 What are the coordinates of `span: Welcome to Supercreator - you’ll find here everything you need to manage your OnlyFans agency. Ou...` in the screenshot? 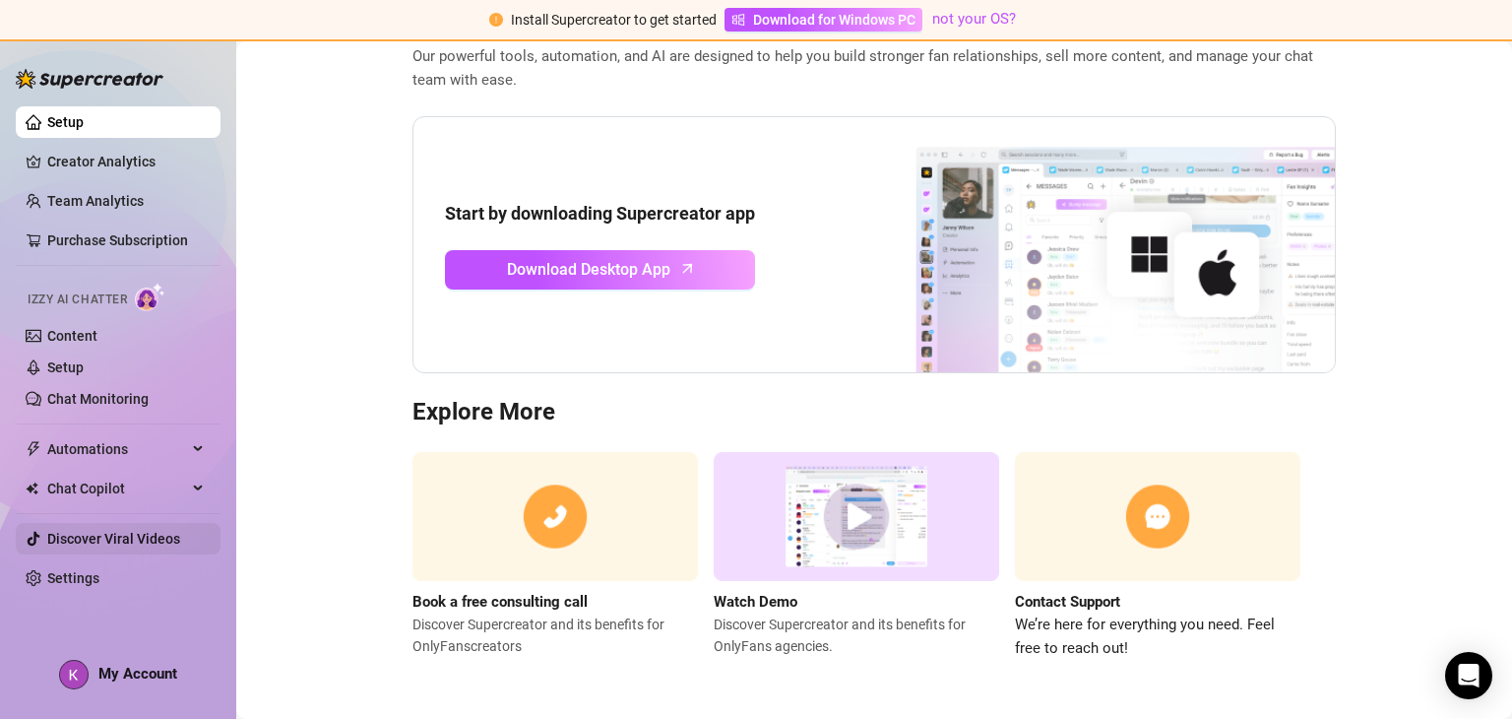 It's located at (874, 57).